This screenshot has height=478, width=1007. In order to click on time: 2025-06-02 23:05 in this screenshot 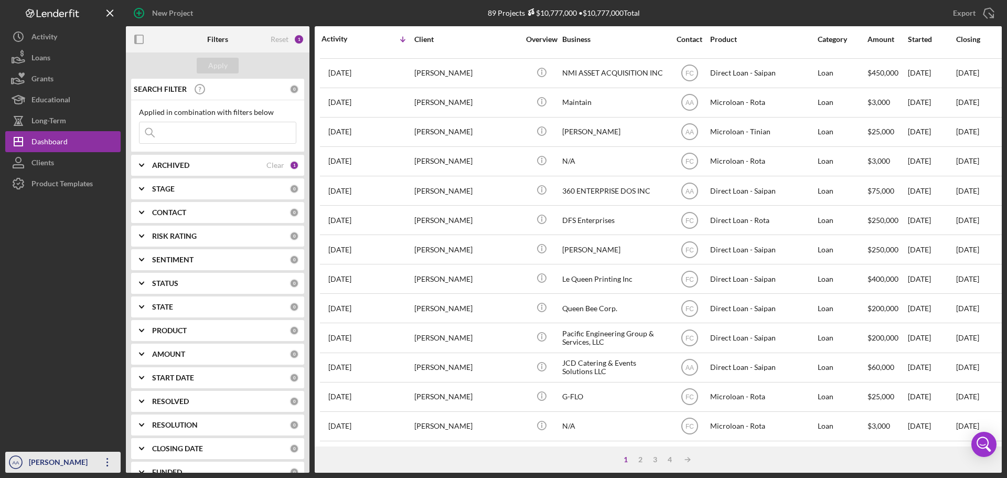, I will do `click(340, 338)`.